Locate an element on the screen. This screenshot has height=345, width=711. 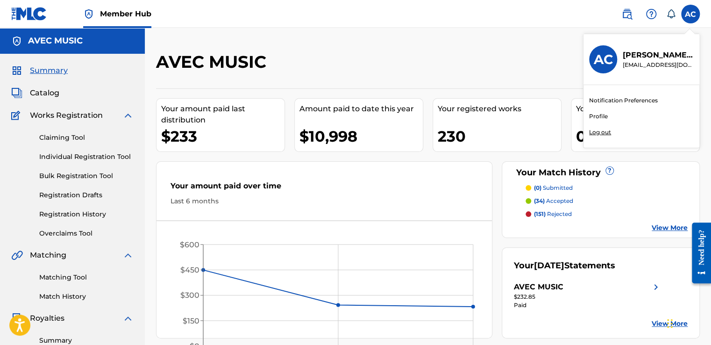
p: rejected is located at coordinates (553, 214).